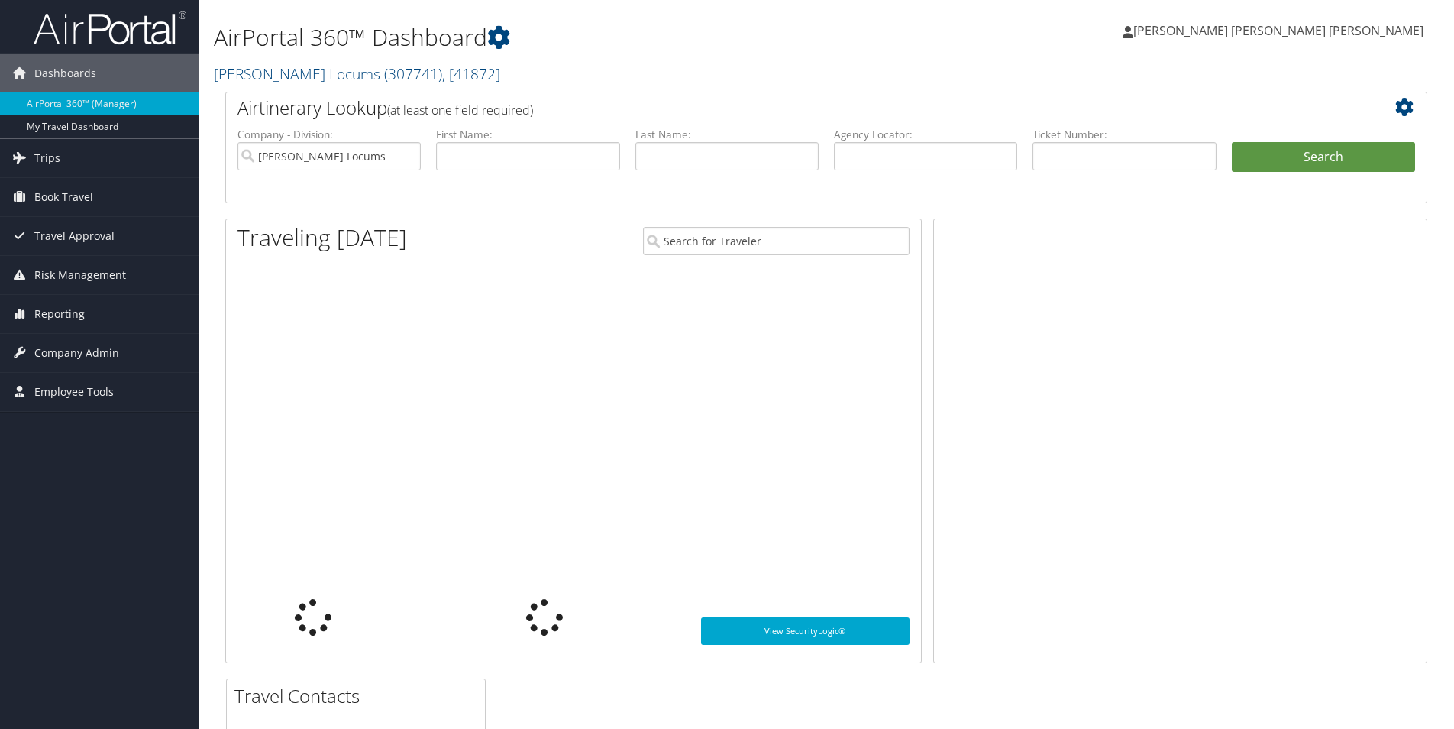 Image resolution: width=1454 pixels, height=729 pixels. I want to click on label: Ticket Number:, so click(1124, 134).